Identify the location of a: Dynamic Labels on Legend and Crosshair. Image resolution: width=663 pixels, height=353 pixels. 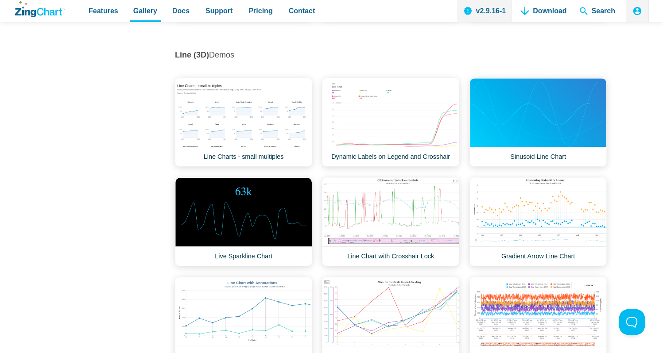
(391, 122).